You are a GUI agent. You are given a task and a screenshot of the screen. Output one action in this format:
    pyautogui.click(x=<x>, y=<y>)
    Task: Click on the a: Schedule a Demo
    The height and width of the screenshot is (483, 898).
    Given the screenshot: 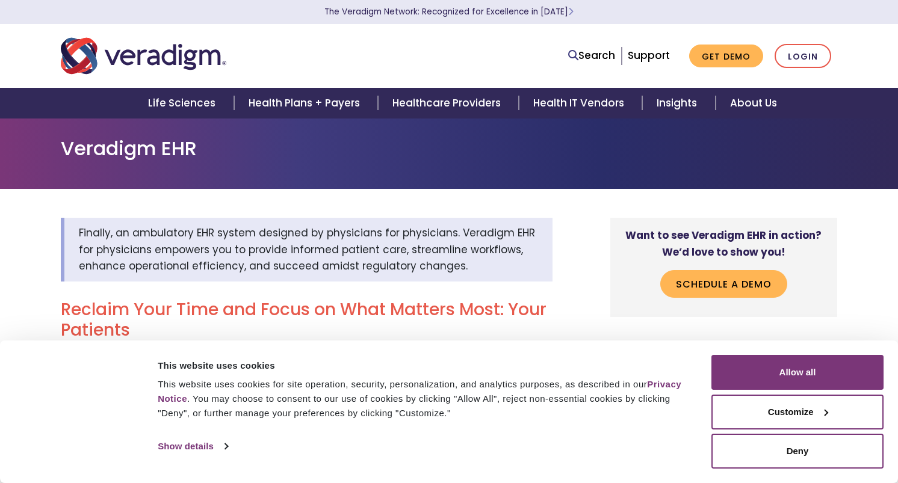 What is the action you would take?
    pyautogui.click(x=723, y=284)
    